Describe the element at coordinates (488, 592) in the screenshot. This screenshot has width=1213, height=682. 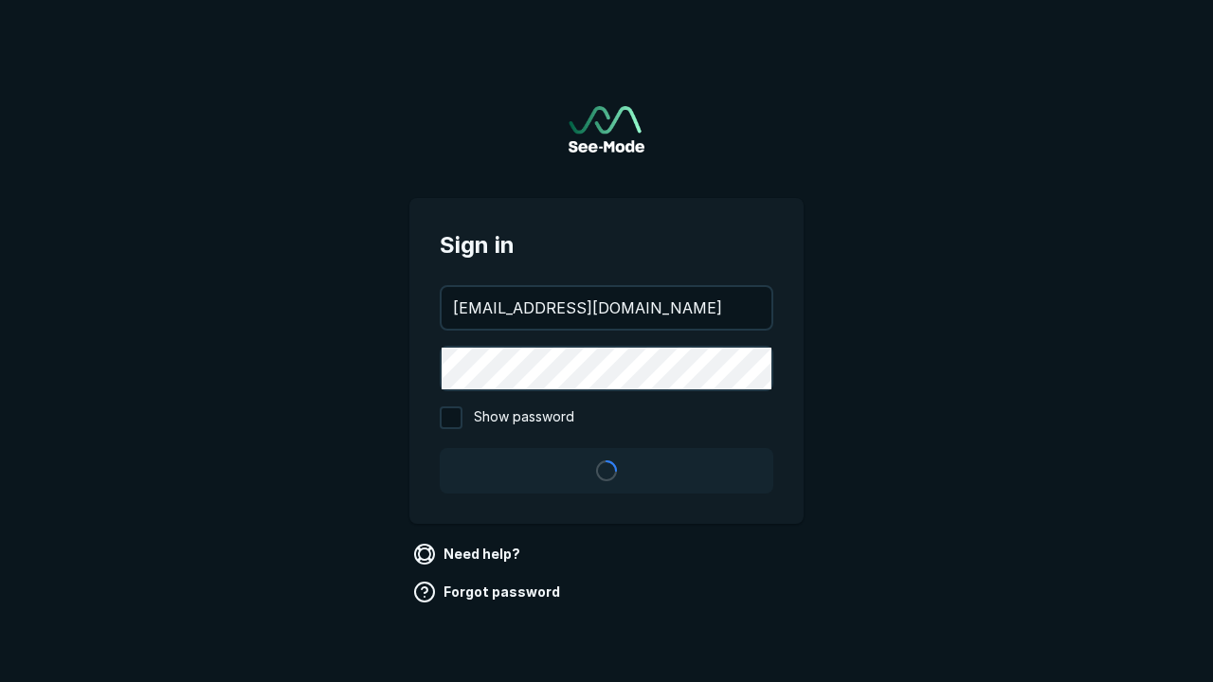
I see `a: Forgot password` at that location.